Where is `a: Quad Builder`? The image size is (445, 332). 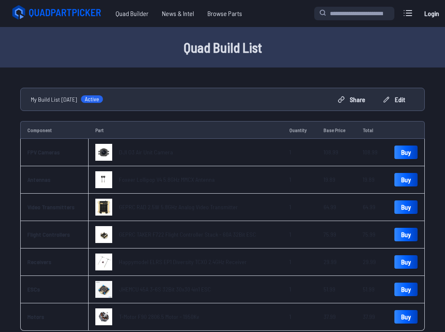
a: Quad Builder is located at coordinates (132, 13).